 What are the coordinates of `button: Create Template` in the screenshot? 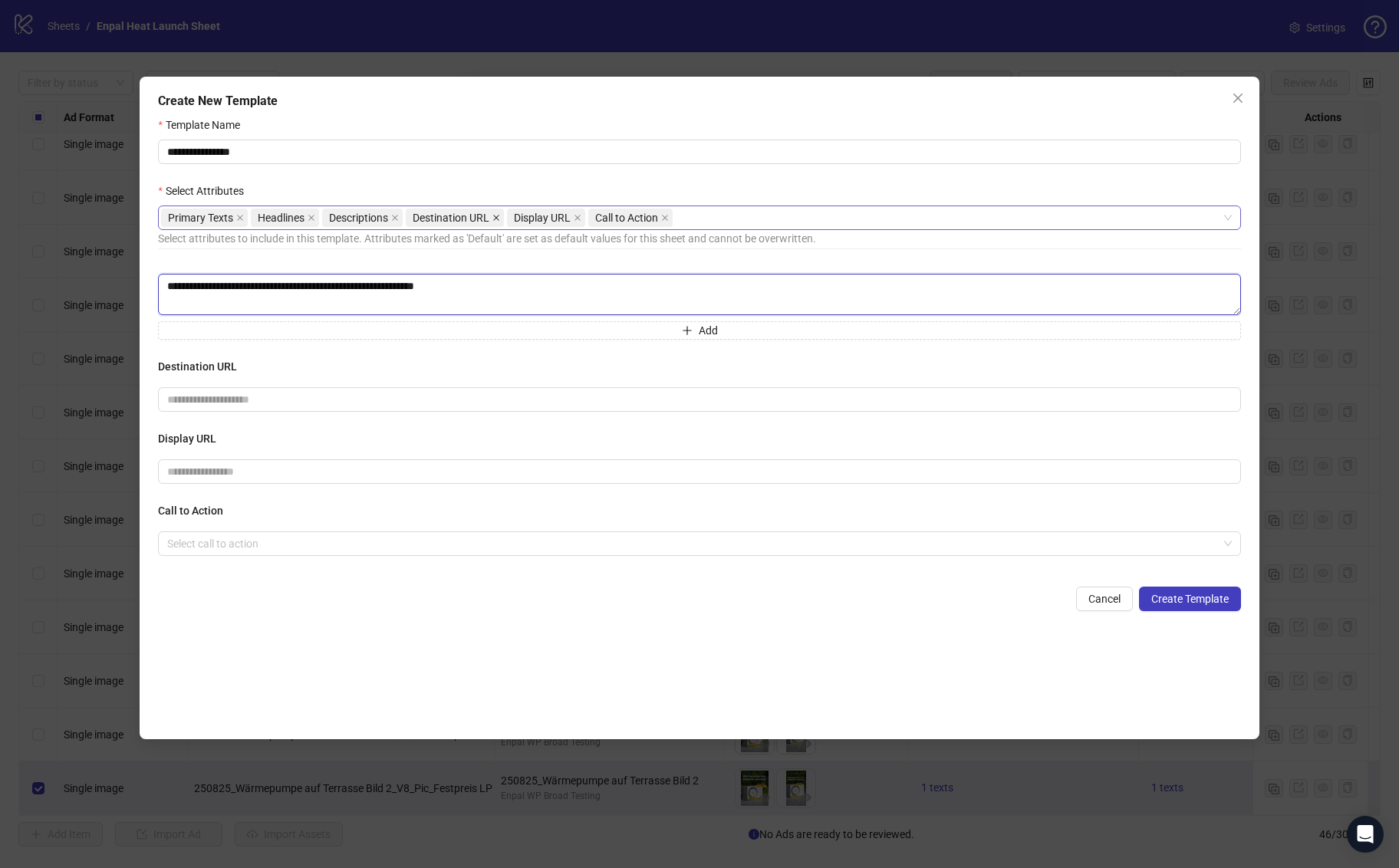 It's located at (1190, 599).